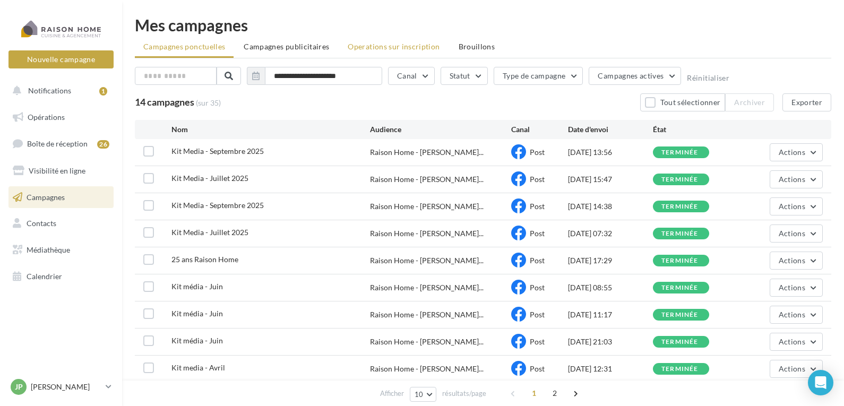  What do you see at coordinates (538, 76) in the screenshot?
I see `button: Type de campagne` at bounding box center [538, 76].